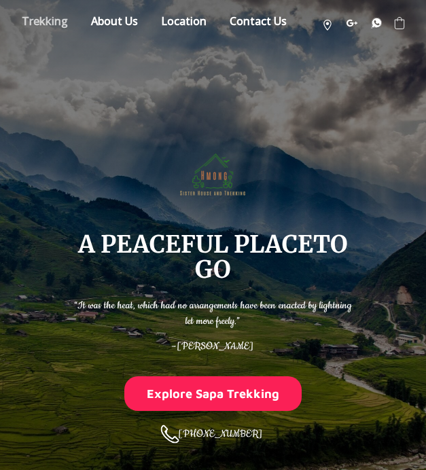  I want to click on h1: A PEACEFUL PLACE, so click(213, 257).